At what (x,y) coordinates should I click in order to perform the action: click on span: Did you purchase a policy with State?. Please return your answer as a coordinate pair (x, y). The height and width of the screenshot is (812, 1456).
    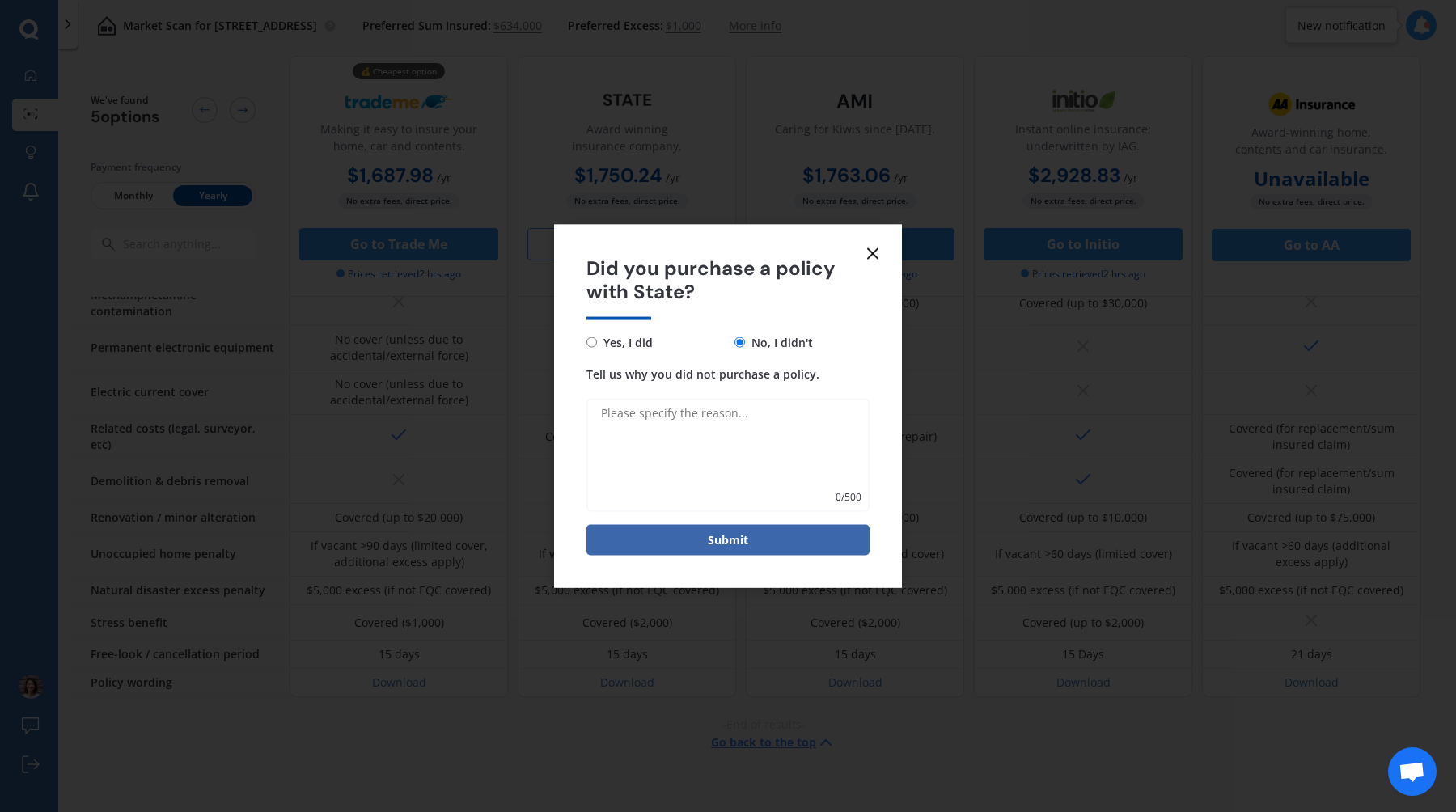
    Looking at the image, I should click on (728, 281).